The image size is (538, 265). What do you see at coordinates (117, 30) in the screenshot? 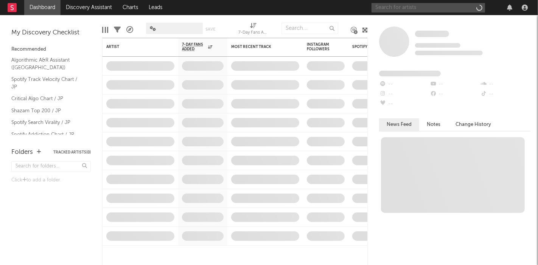
I see `div: Filters` at bounding box center [117, 30].